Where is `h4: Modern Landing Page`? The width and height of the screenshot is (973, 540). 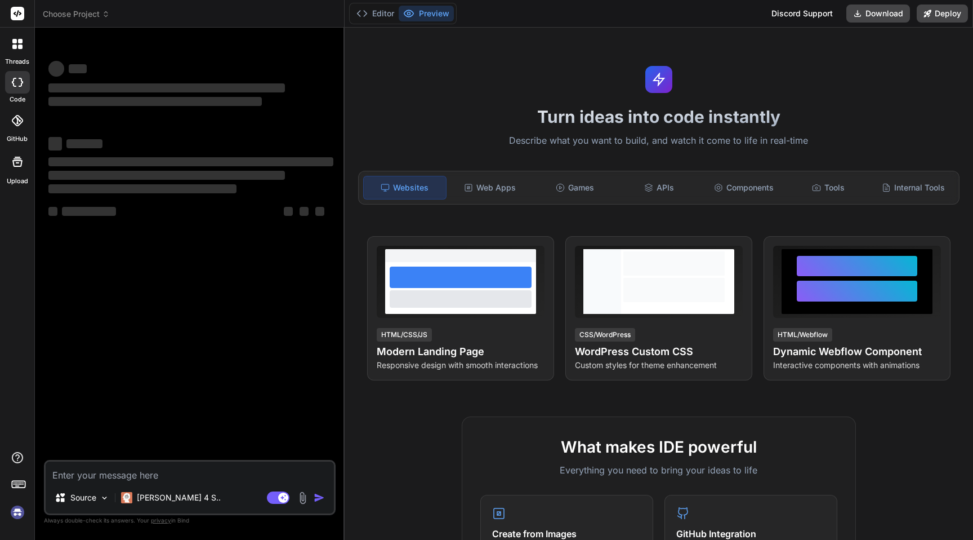 h4: Modern Landing Page is located at coordinates (461, 352).